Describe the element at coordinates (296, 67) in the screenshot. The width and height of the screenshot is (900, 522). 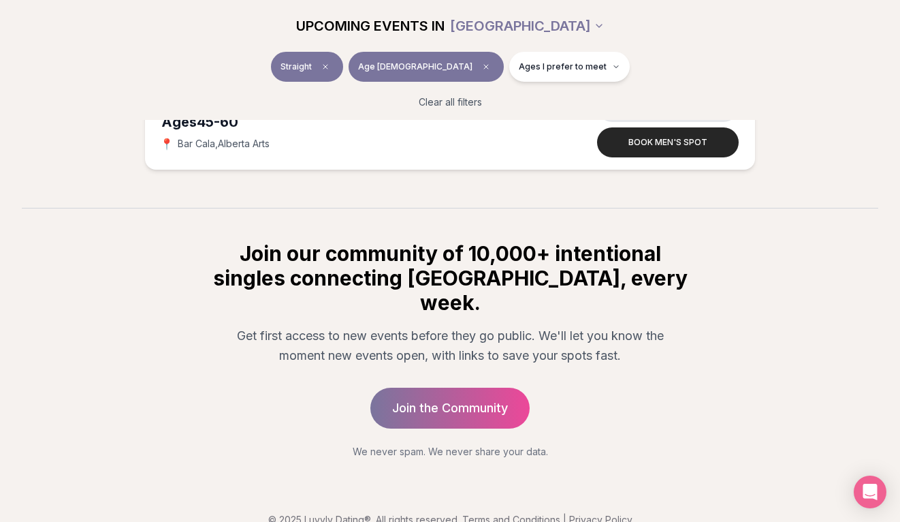
I see `span: Straight` at that location.